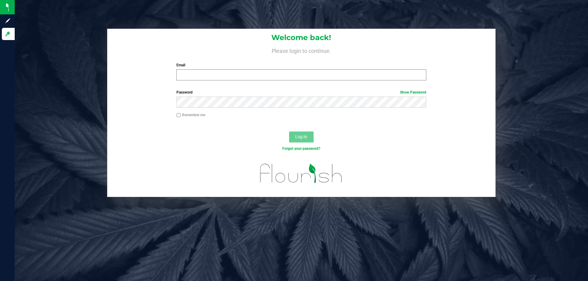 The image size is (588, 281). I want to click on img: flourish_logo.svg, so click(301, 174).